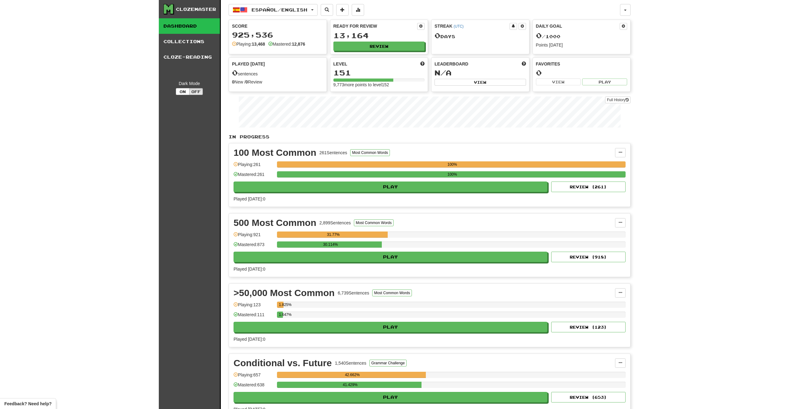 Image resolution: width=794 pixels, height=409 pixels. Describe the element at coordinates (278, 82) in the screenshot. I see `div: New / Review` at that location.